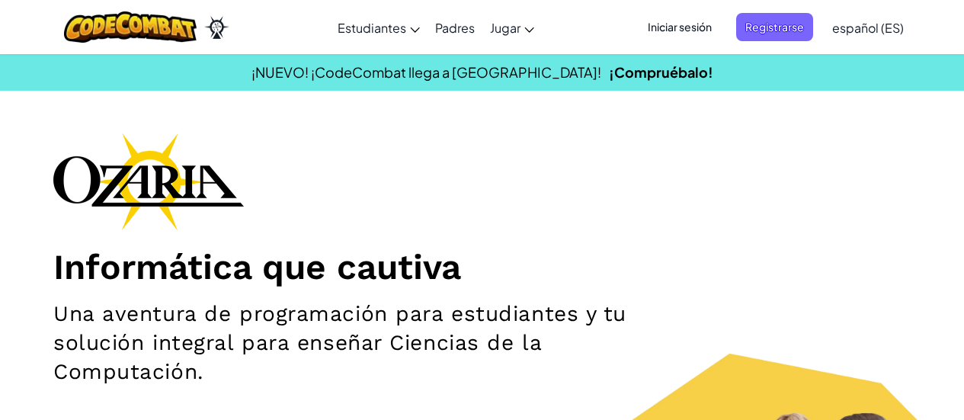  I want to click on font: Iniciar sesión, so click(680, 27).